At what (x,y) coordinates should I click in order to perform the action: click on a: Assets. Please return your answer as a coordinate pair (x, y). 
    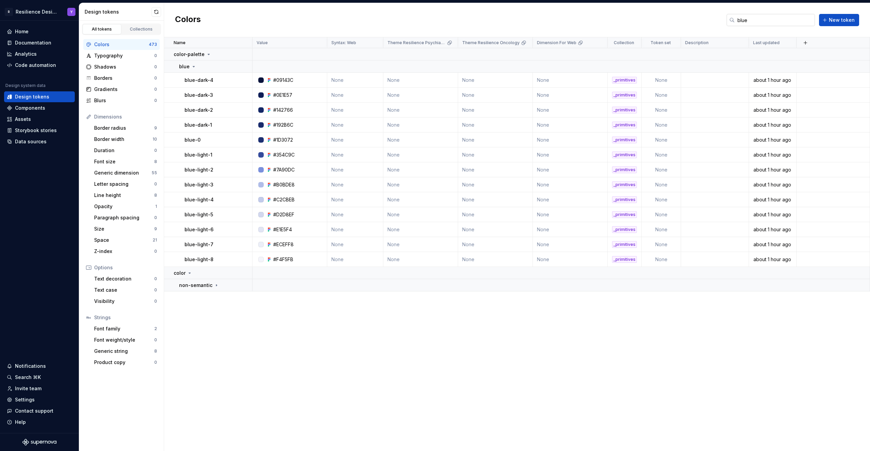
    Looking at the image, I should click on (39, 119).